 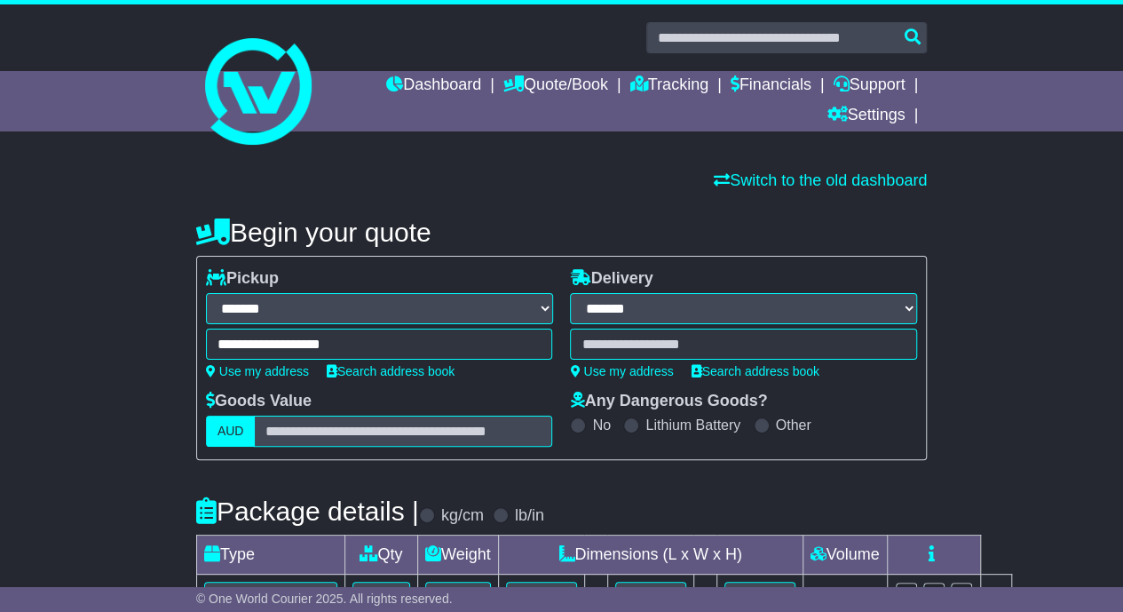 What do you see at coordinates (561, 232) in the screenshot?
I see `h4: Begin your quote` at bounding box center [561, 232].